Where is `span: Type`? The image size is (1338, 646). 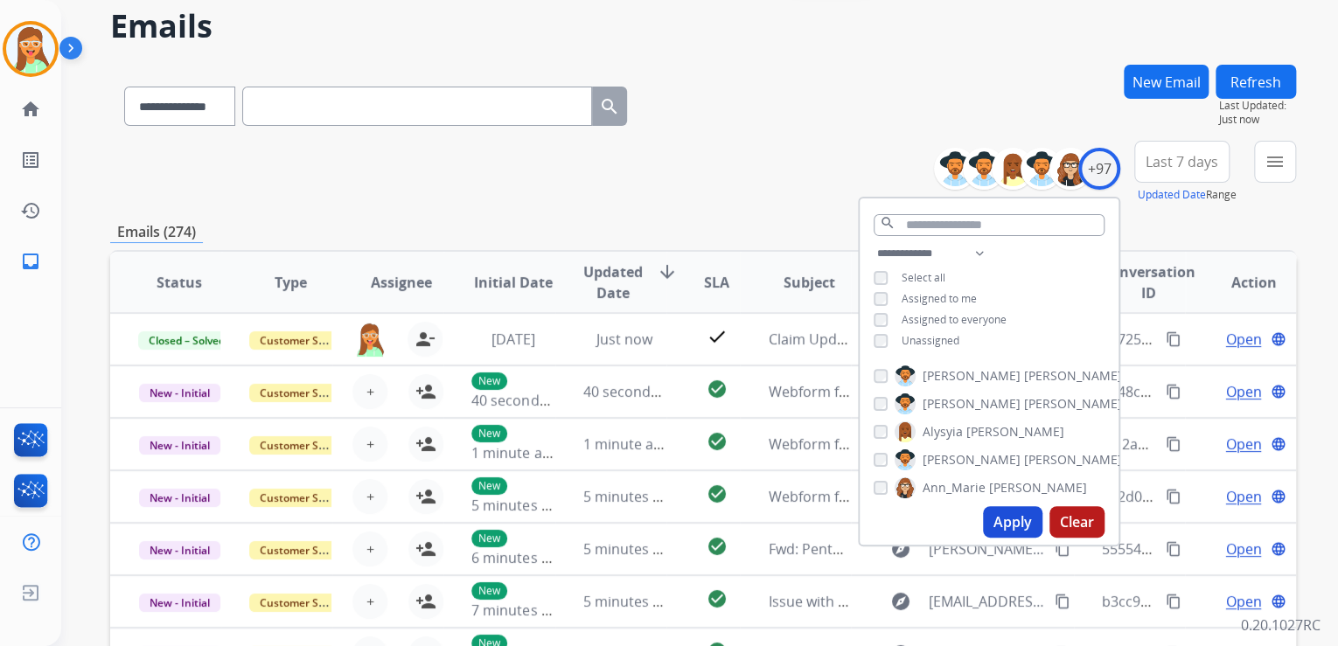
span: Type is located at coordinates (290, 282).